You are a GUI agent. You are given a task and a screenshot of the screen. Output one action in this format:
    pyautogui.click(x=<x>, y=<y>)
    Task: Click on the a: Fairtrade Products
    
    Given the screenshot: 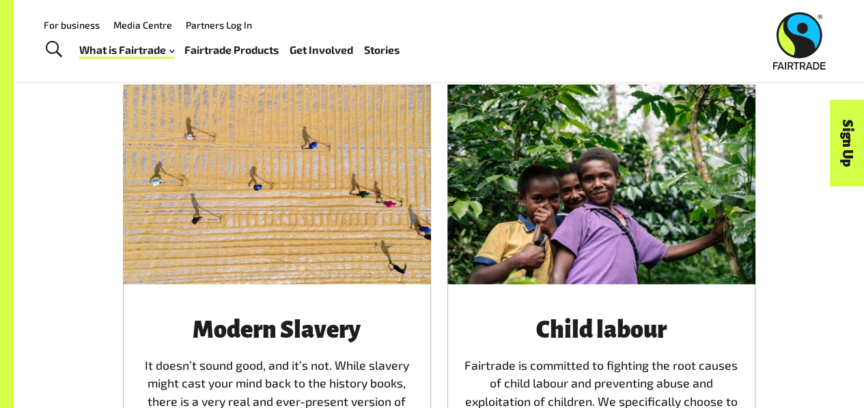 What is the action you would take?
    pyautogui.click(x=232, y=50)
    